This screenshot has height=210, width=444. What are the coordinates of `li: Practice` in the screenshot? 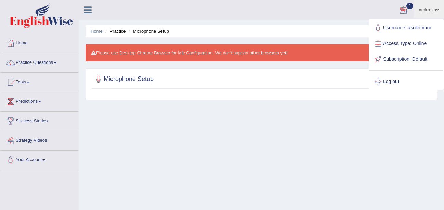 It's located at (115, 31).